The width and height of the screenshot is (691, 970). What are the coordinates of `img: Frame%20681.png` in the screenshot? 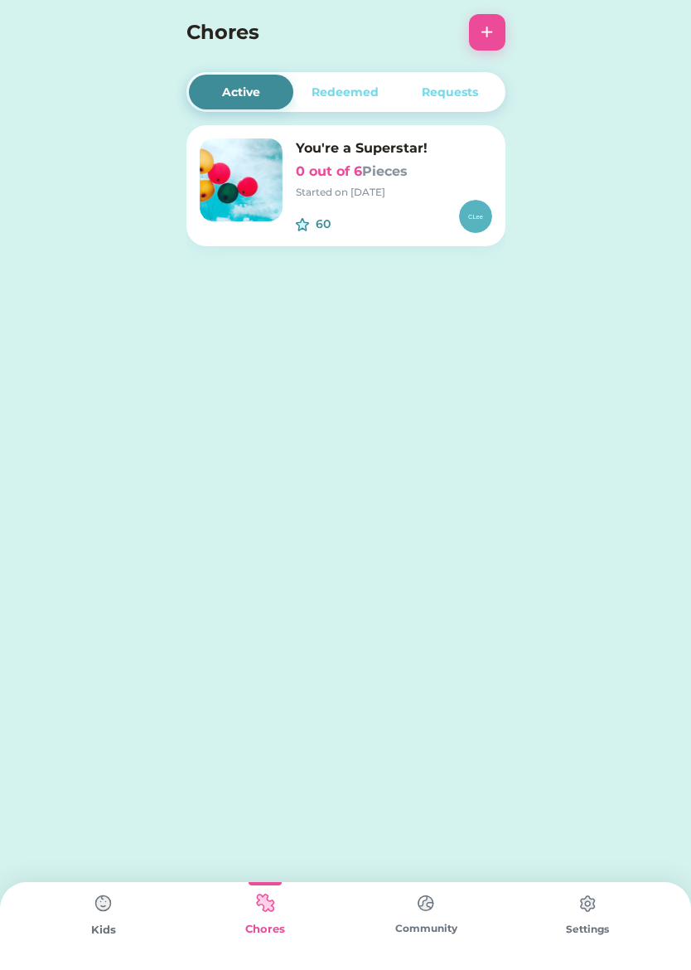 It's located at (241, 180).